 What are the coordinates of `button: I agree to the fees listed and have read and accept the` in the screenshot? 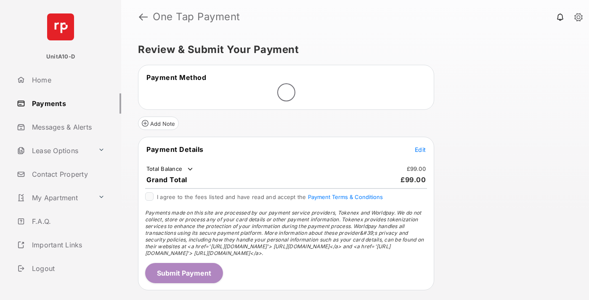 It's located at (346, 197).